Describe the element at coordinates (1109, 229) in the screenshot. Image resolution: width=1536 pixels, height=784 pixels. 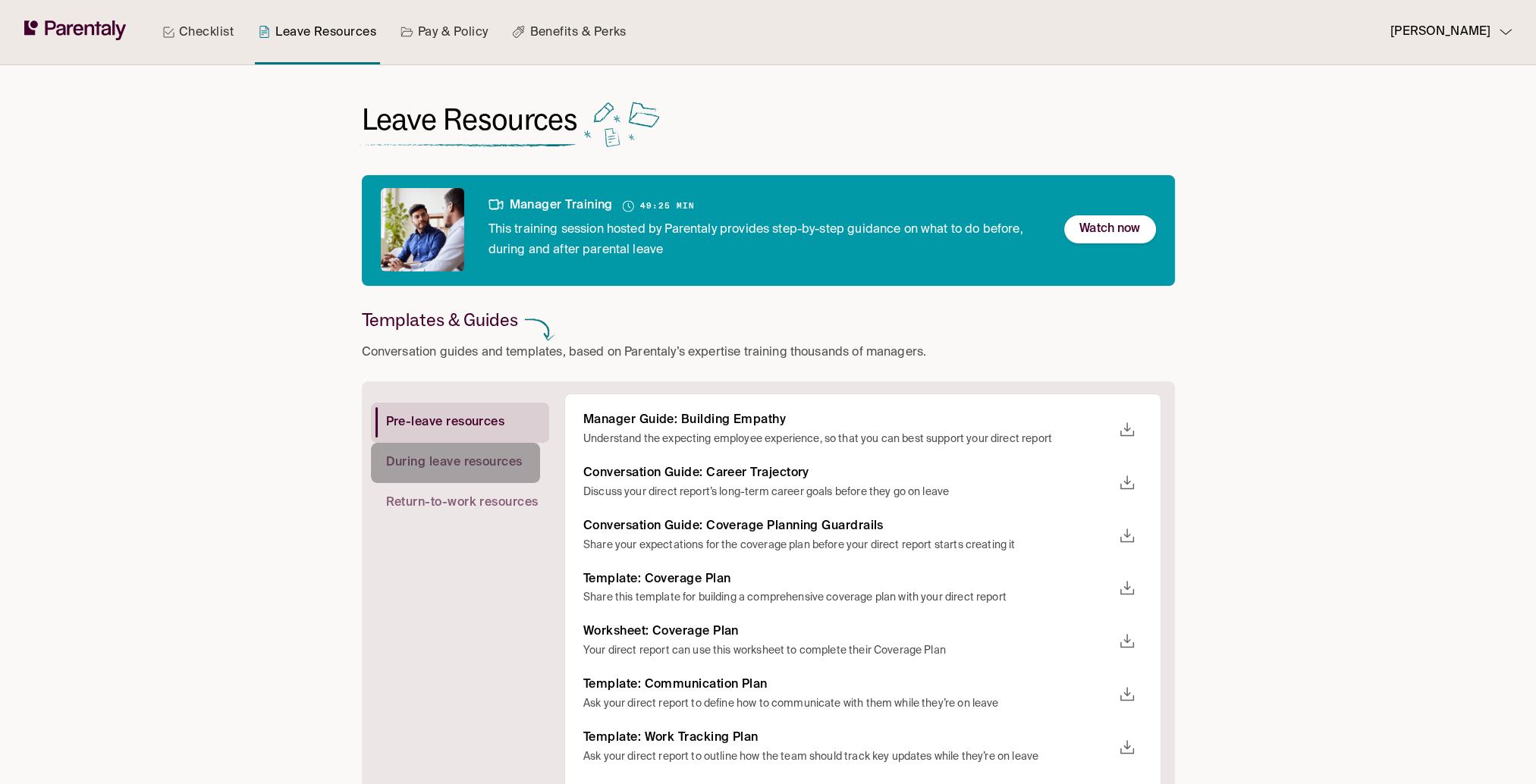
I see `p: Watch now` at that location.